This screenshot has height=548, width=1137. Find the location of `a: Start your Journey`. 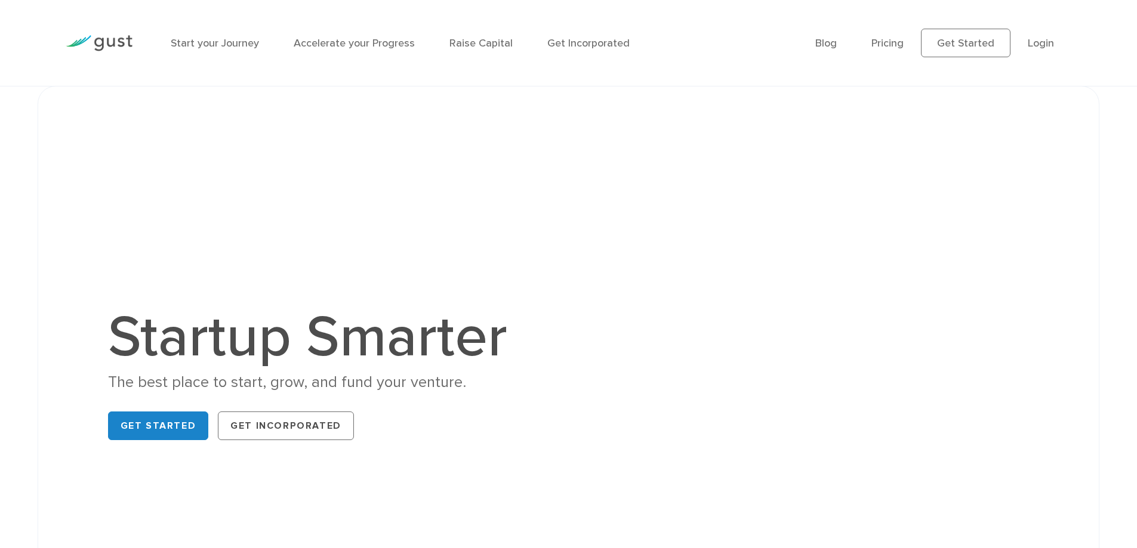

a: Start your Journey is located at coordinates (215, 43).